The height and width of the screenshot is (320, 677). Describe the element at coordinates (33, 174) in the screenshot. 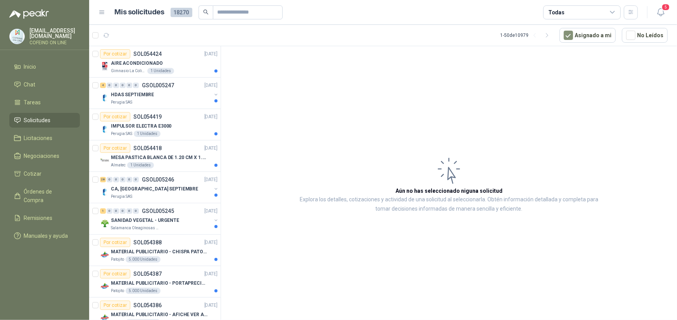

I see `span: Cotizar` at that location.